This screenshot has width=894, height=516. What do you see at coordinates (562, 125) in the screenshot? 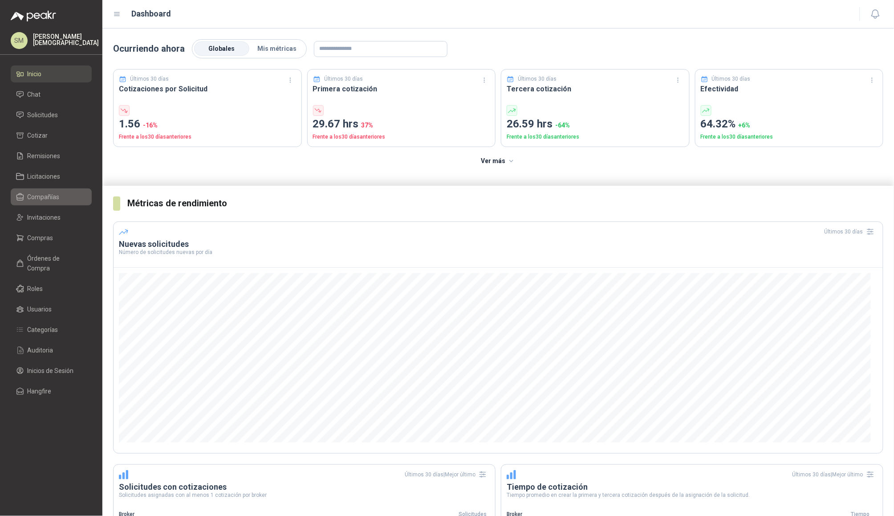
I see `span: -64 %` at bounding box center [562, 125].